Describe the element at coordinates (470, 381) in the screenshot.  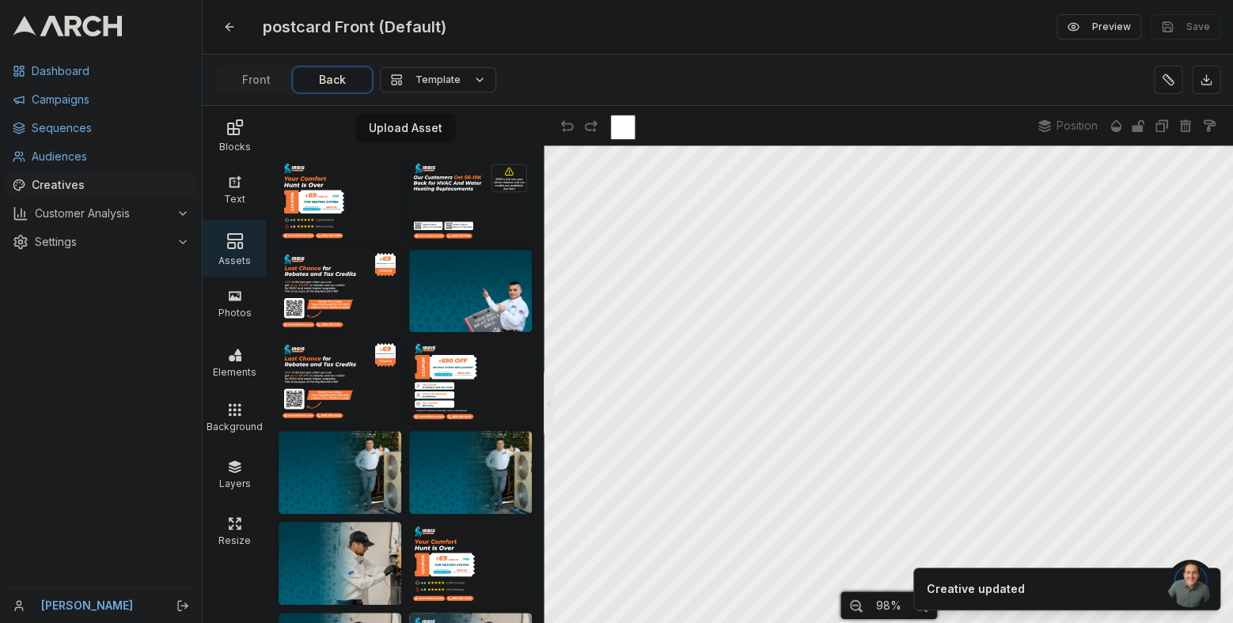
I see `img: 1758705668525-3_2-7VYULln8RTrPMQroEf1qCbEa3yH5ex.svg` at that location.